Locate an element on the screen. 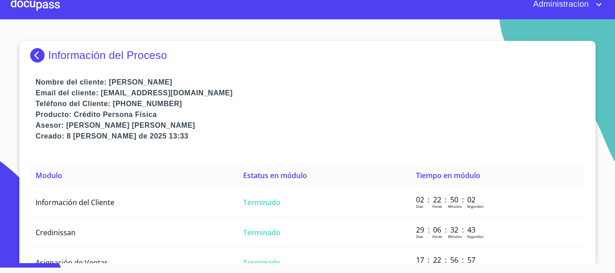  img: Docupass spot blue is located at coordinates (39, 55).